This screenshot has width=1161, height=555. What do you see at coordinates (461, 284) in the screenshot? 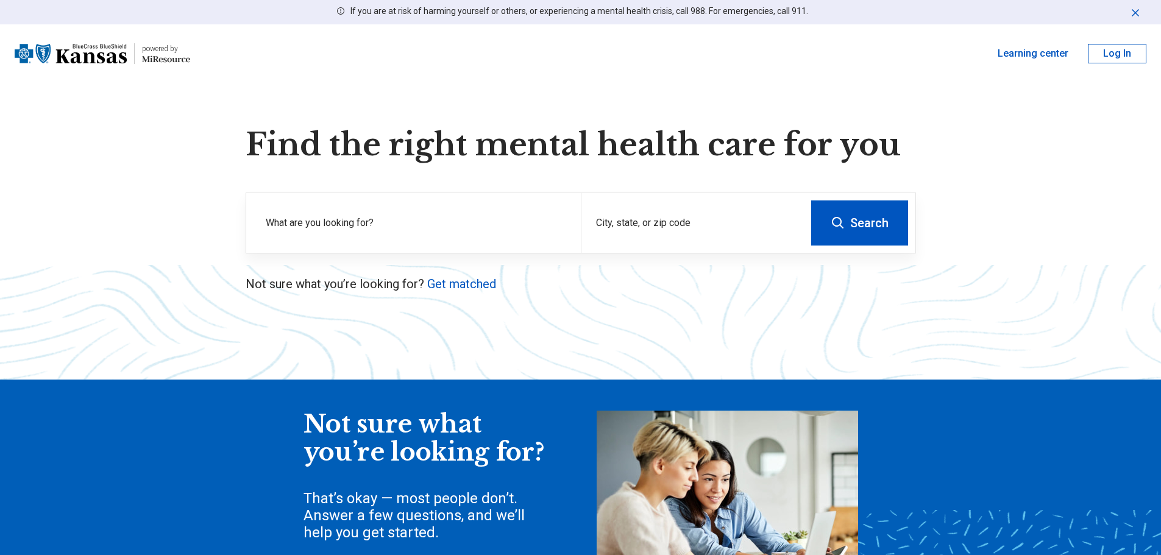
I see `a: Get matched` at bounding box center [461, 284].